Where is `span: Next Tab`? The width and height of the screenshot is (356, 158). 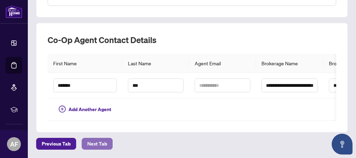
span: Next Tab is located at coordinates (97, 144).